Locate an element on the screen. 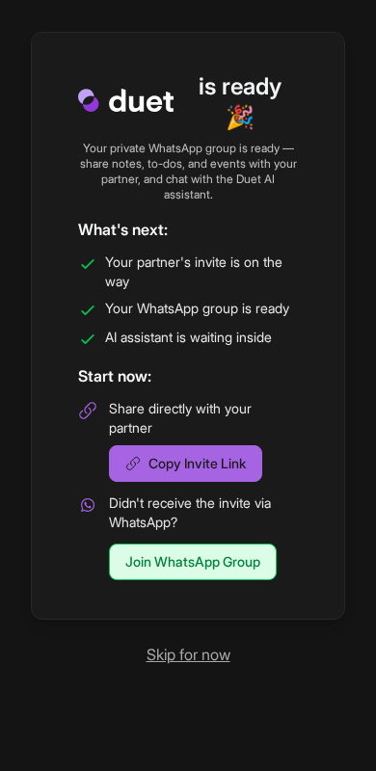 The height and width of the screenshot is (771, 376). h2: What's next: is located at coordinates (188, 229).